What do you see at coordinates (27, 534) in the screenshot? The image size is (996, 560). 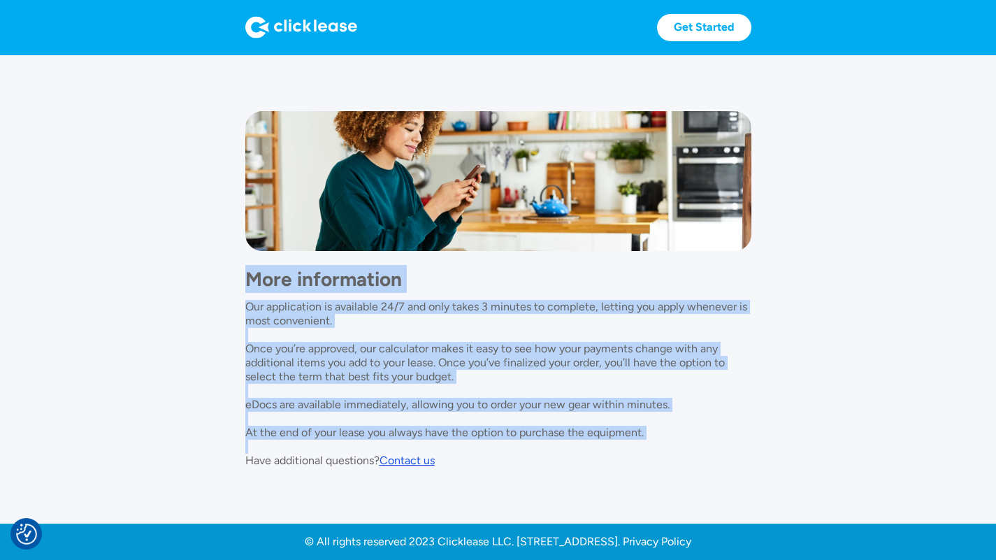 I see `button: Consent Preferences` at bounding box center [27, 534].